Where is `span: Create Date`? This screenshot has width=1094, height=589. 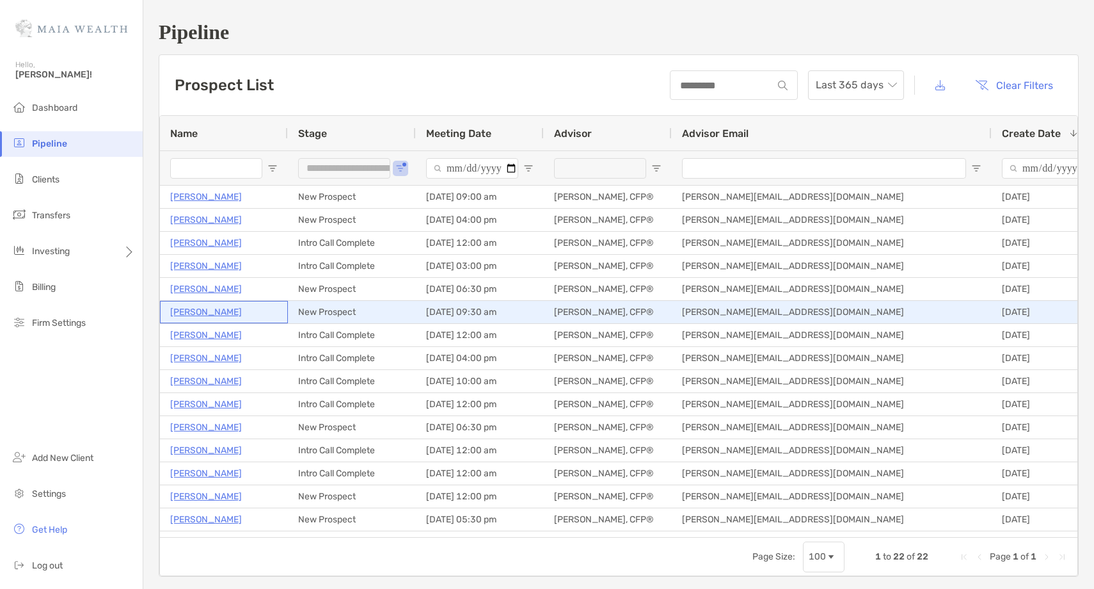 span: Create Date is located at coordinates (1031, 133).